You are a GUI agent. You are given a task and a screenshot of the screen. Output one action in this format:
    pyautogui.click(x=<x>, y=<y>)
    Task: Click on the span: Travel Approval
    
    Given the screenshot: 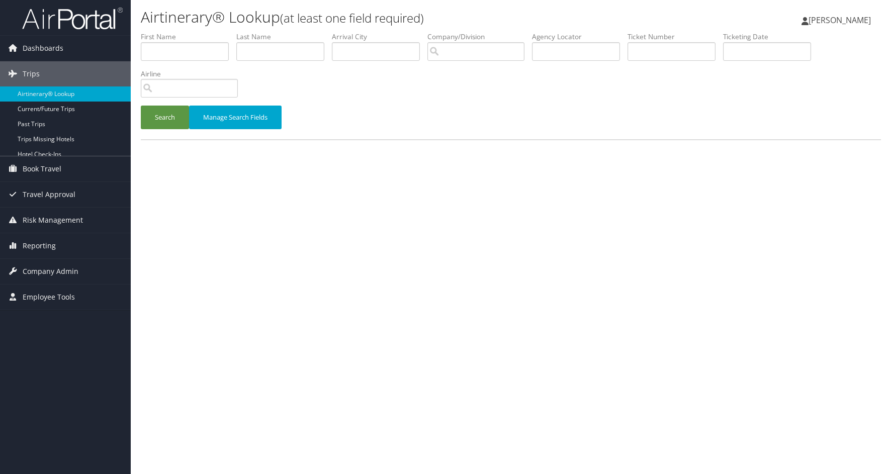 What is the action you would take?
    pyautogui.click(x=49, y=195)
    